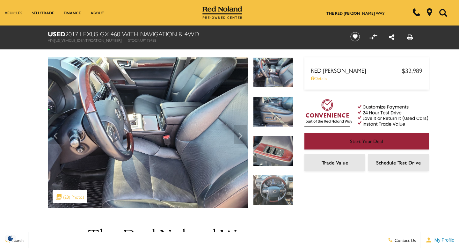 Image resolution: width=459 pixels, height=248 pixels. I want to click on h1: 2017 Lexus GX 460 With Navigation & 4WD, so click(193, 34).